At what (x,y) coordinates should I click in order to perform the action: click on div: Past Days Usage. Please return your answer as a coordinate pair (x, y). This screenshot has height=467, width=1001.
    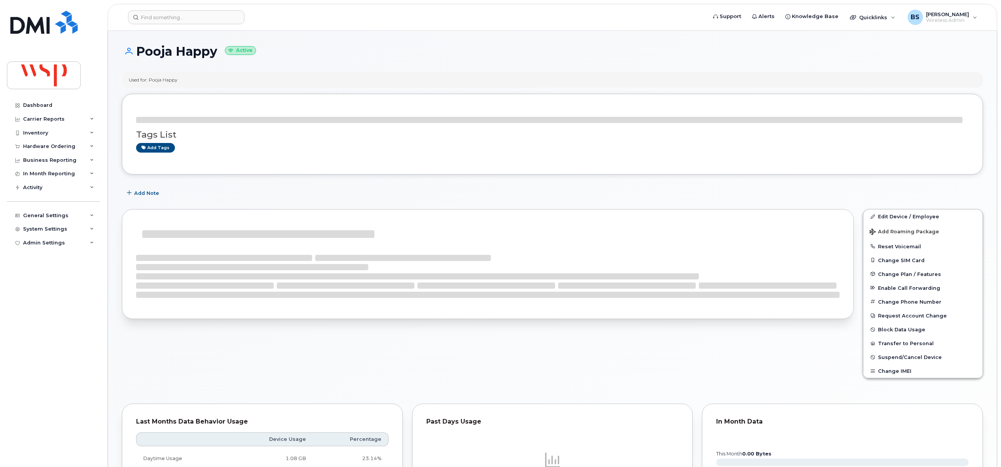
    Looking at the image, I should click on (552, 422).